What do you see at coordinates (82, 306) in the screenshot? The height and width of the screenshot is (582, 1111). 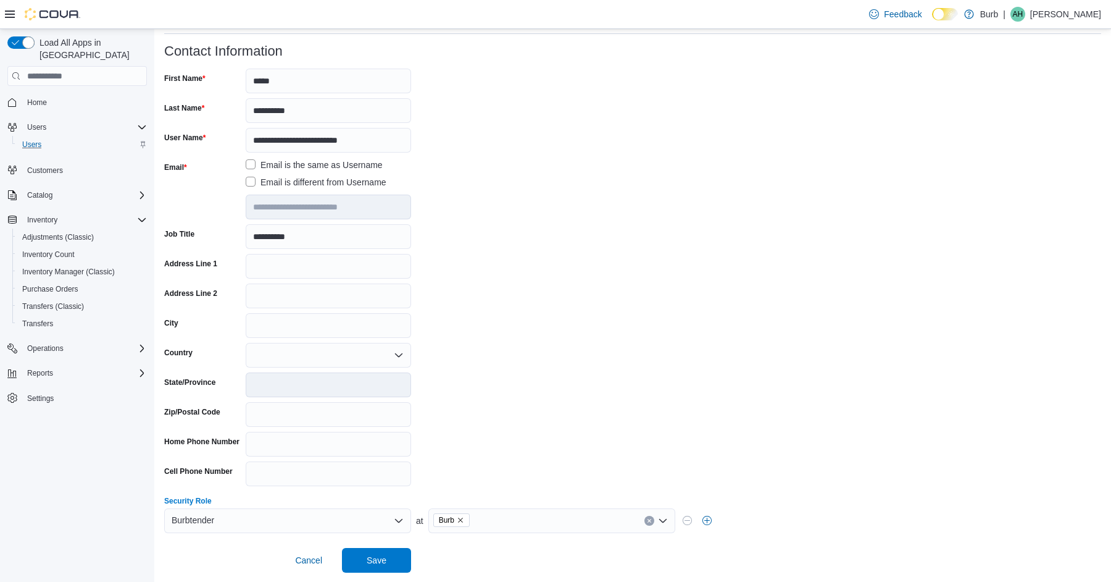 I see `button: Transfers (Classic)` at bounding box center [82, 306].